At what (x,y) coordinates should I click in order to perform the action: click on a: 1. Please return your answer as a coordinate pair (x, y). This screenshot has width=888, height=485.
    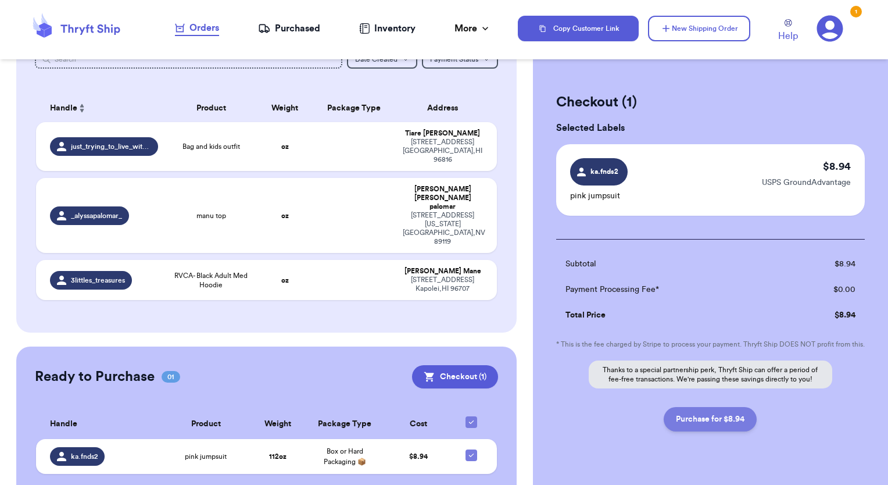
    Looking at the image, I should click on (830, 28).